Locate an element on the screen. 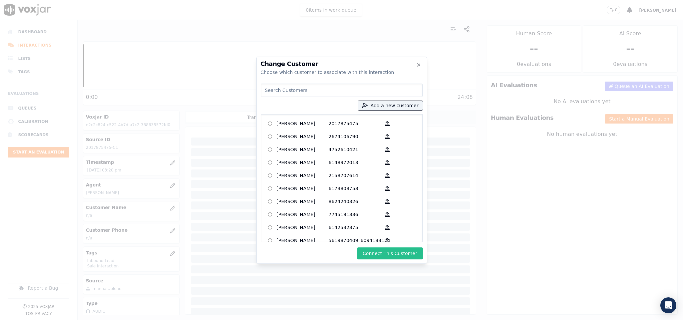  p: 2158707614 is located at coordinates (355, 176).